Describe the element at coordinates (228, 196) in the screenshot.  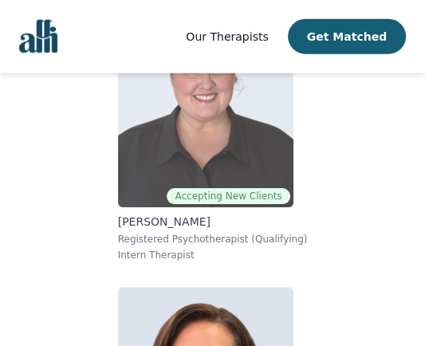
I see `span: Accepting New Clients` at that location.